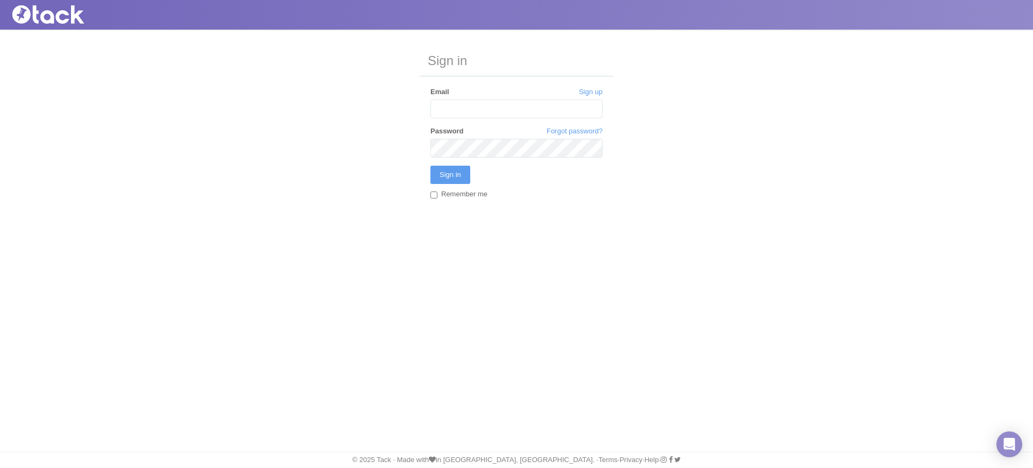 Image resolution: width=1033 pixels, height=468 pixels. I want to click on div: Open Intercom Messenger, so click(1010, 445).